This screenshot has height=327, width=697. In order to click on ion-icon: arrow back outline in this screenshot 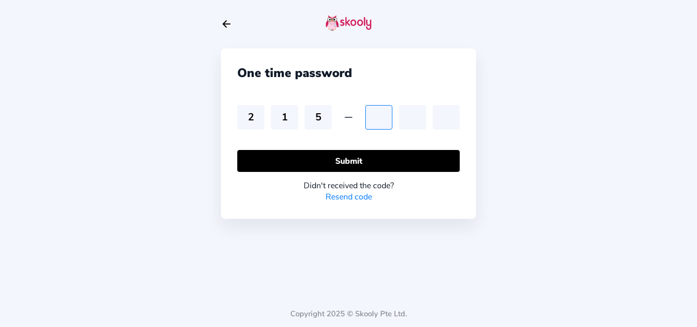, I will do `click(226, 24)`.